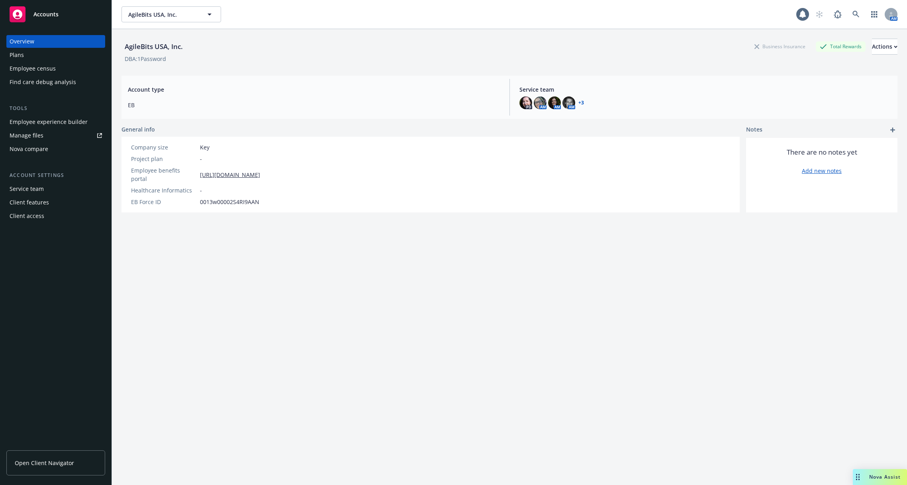  Describe the element at coordinates (56, 82) in the screenshot. I see `a: Find care debug analysis` at that location.